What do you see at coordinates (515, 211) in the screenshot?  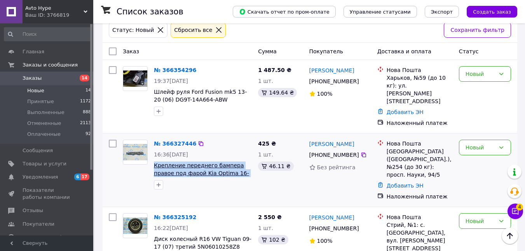 I see `button: Чат с покупателем4` at bounding box center [515, 211].